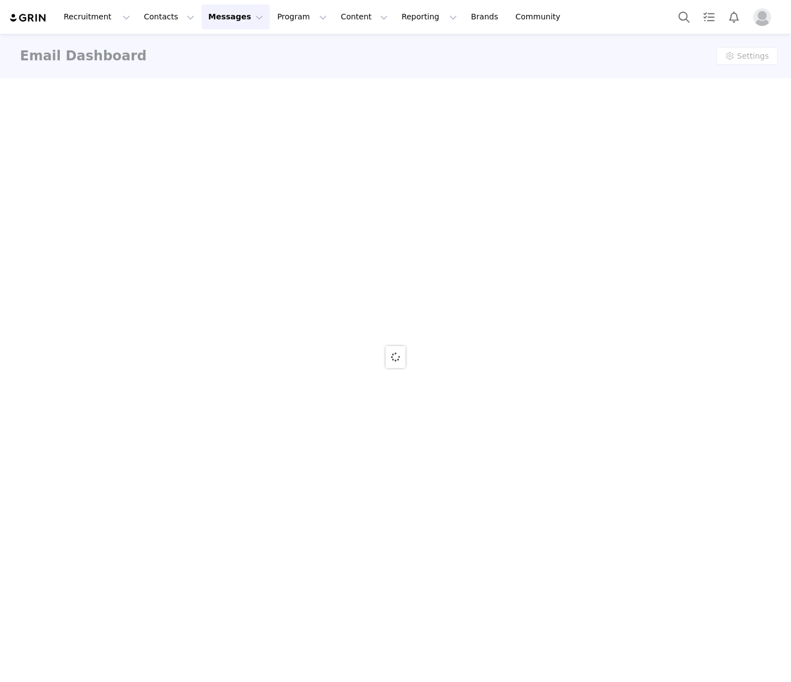 The image size is (791, 682). What do you see at coordinates (302, 17) in the screenshot?
I see `button: Program` at bounding box center [302, 17].